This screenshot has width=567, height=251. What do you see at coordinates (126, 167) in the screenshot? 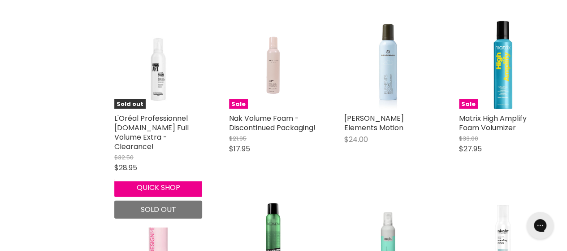
I see `span: $28.95` at bounding box center [126, 167].